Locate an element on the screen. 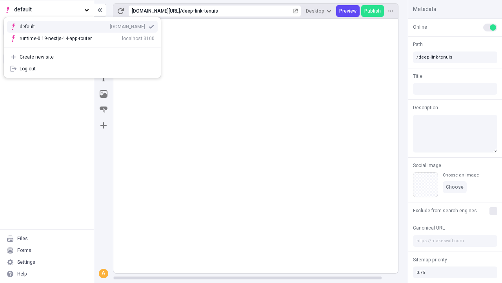  div: Suggestions is located at coordinates (82, 33).